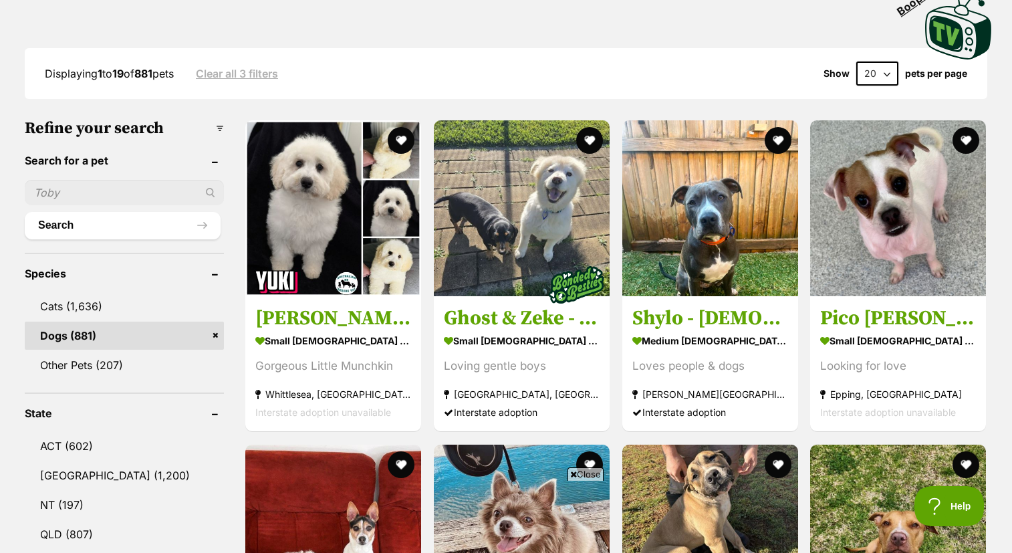  Describe the element at coordinates (710, 366) in the screenshot. I see `div: Loves people & dogs` at that location.